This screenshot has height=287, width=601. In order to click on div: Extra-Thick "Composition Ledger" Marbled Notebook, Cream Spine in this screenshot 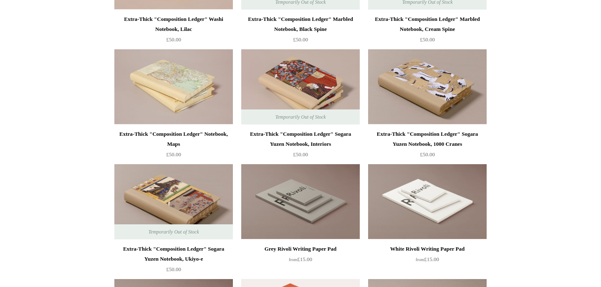, I will do `click(427, 24)`.